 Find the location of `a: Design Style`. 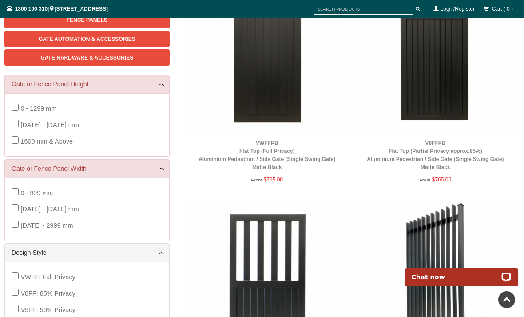

a: Design Style is located at coordinates (87, 252).